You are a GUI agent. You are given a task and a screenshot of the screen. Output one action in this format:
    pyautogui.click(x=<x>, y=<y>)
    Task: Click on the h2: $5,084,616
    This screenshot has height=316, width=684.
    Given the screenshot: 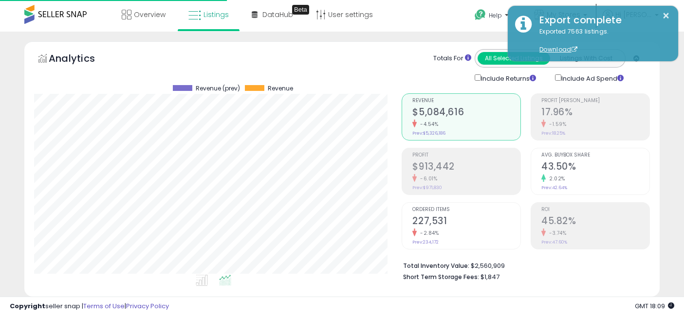 What is the action you would take?
    pyautogui.click(x=466, y=113)
    